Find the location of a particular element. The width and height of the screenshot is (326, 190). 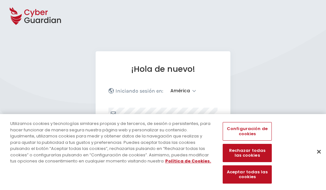

a: Más información sobre su privacidad, se abre en una nueva pestaña is located at coordinates (188, 161).